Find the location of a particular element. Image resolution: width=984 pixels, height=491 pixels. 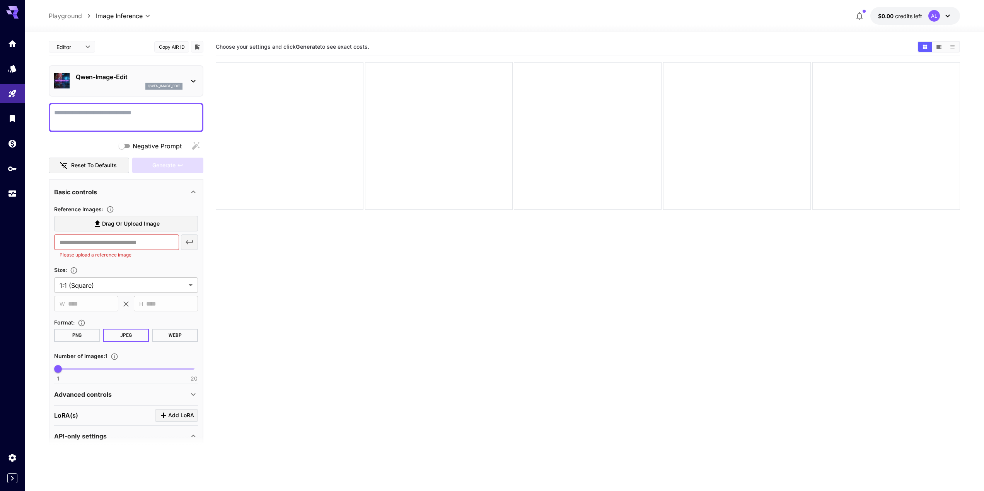

span: credits left is located at coordinates (908, 16).